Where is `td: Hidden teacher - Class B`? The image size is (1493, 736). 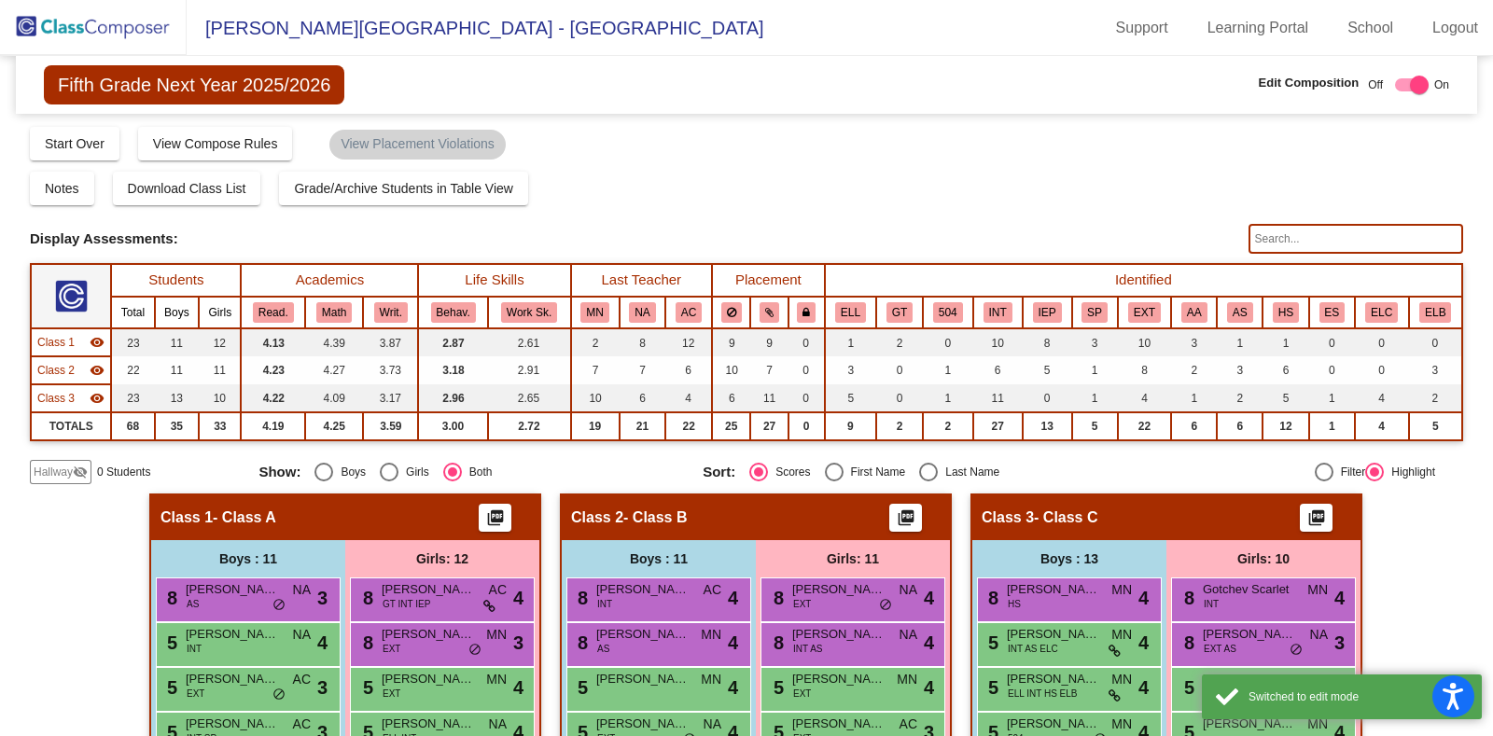
td: Hidden teacher - Class B is located at coordinates (71, 371).